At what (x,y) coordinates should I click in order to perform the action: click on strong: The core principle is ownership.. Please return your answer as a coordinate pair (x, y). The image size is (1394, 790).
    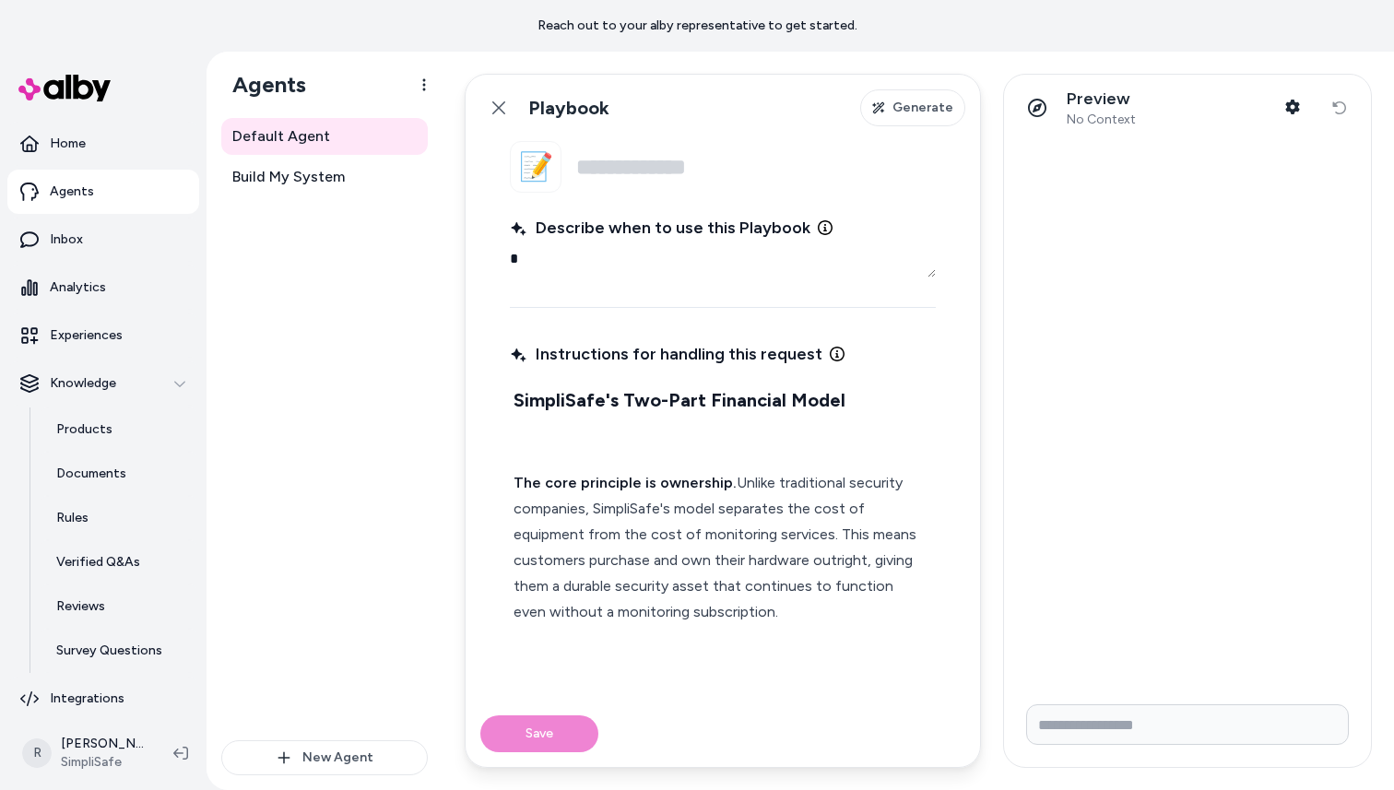
    Looking at the image, I should click on (625, 482).